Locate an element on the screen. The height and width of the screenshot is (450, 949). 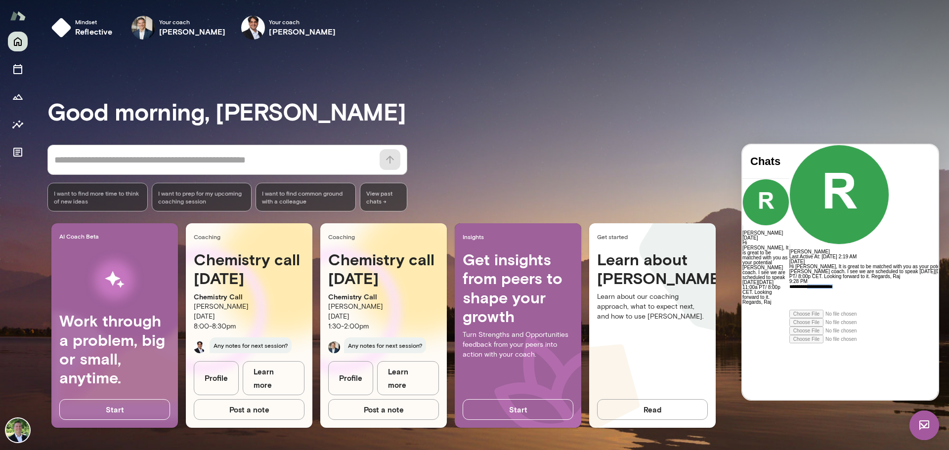
img: Mento is located at coordinates (18, 16).